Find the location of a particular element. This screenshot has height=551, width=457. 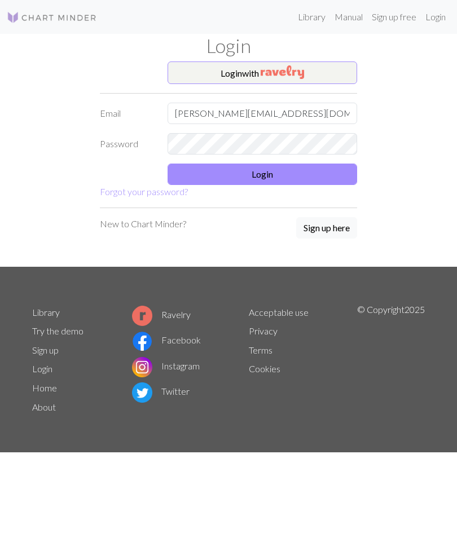

img: Ravelry logo is located at coordinates (142, 316).